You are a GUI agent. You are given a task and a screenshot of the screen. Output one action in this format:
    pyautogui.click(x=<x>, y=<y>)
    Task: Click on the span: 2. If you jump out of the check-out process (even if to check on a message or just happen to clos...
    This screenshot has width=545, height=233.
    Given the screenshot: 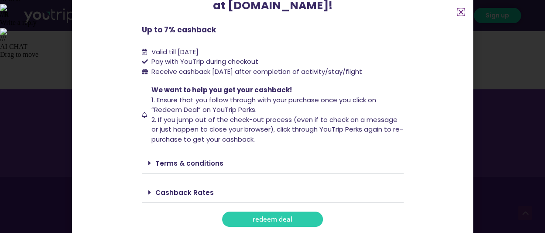 What is the action you would take?
    pyautogui.click(x=277, y=129)
    